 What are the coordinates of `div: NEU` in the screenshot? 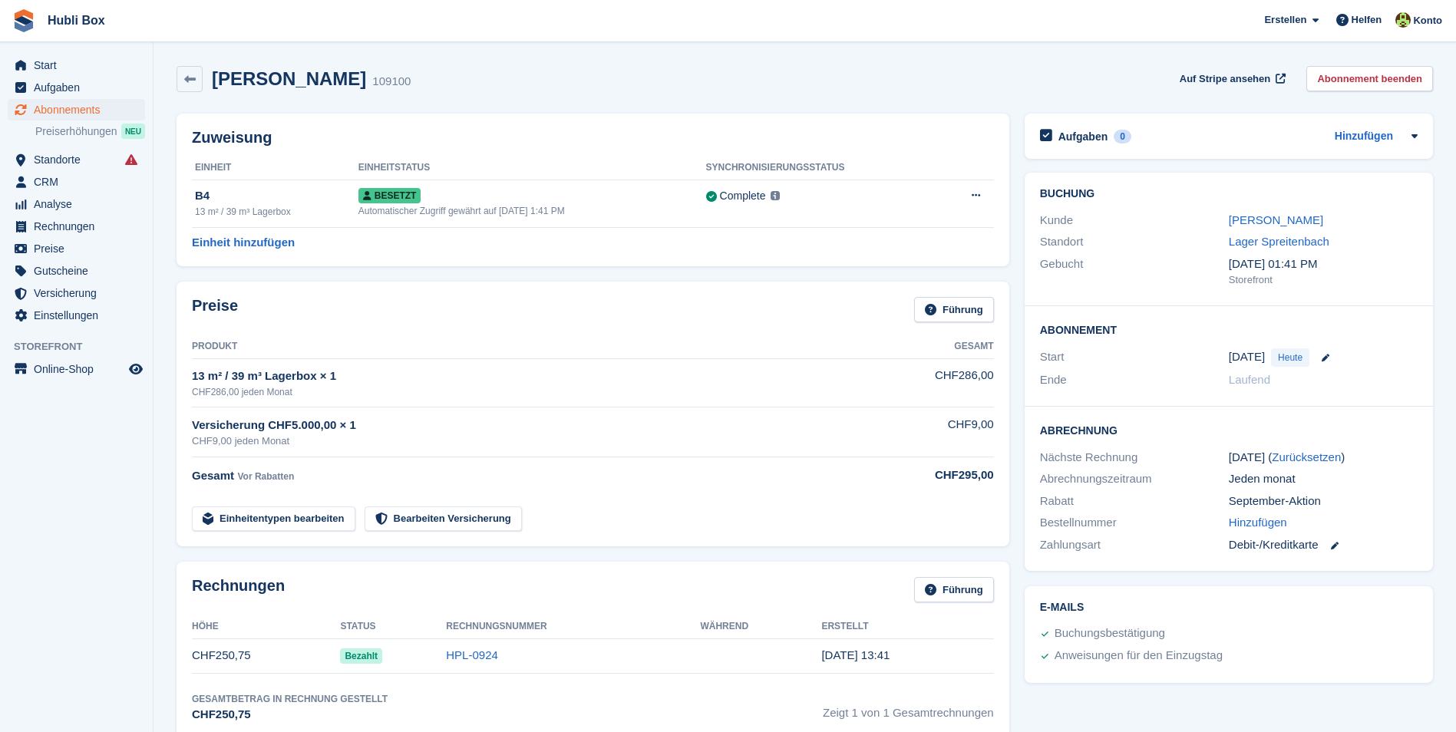 It's located at (133, 131).